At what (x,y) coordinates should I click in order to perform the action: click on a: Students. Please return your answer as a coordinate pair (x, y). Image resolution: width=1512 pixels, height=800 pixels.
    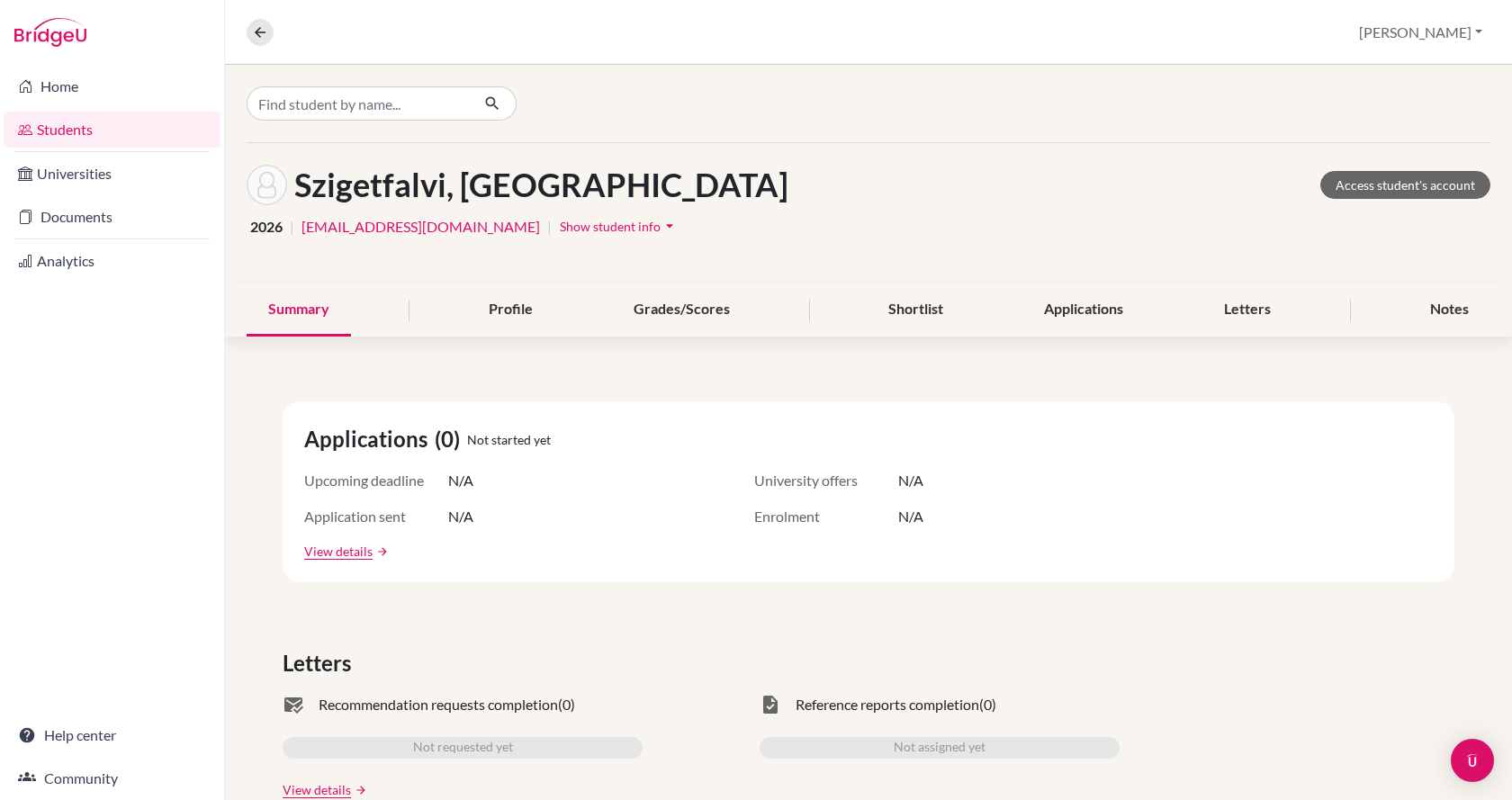
    Looking at the image, I should click on (111, 130).